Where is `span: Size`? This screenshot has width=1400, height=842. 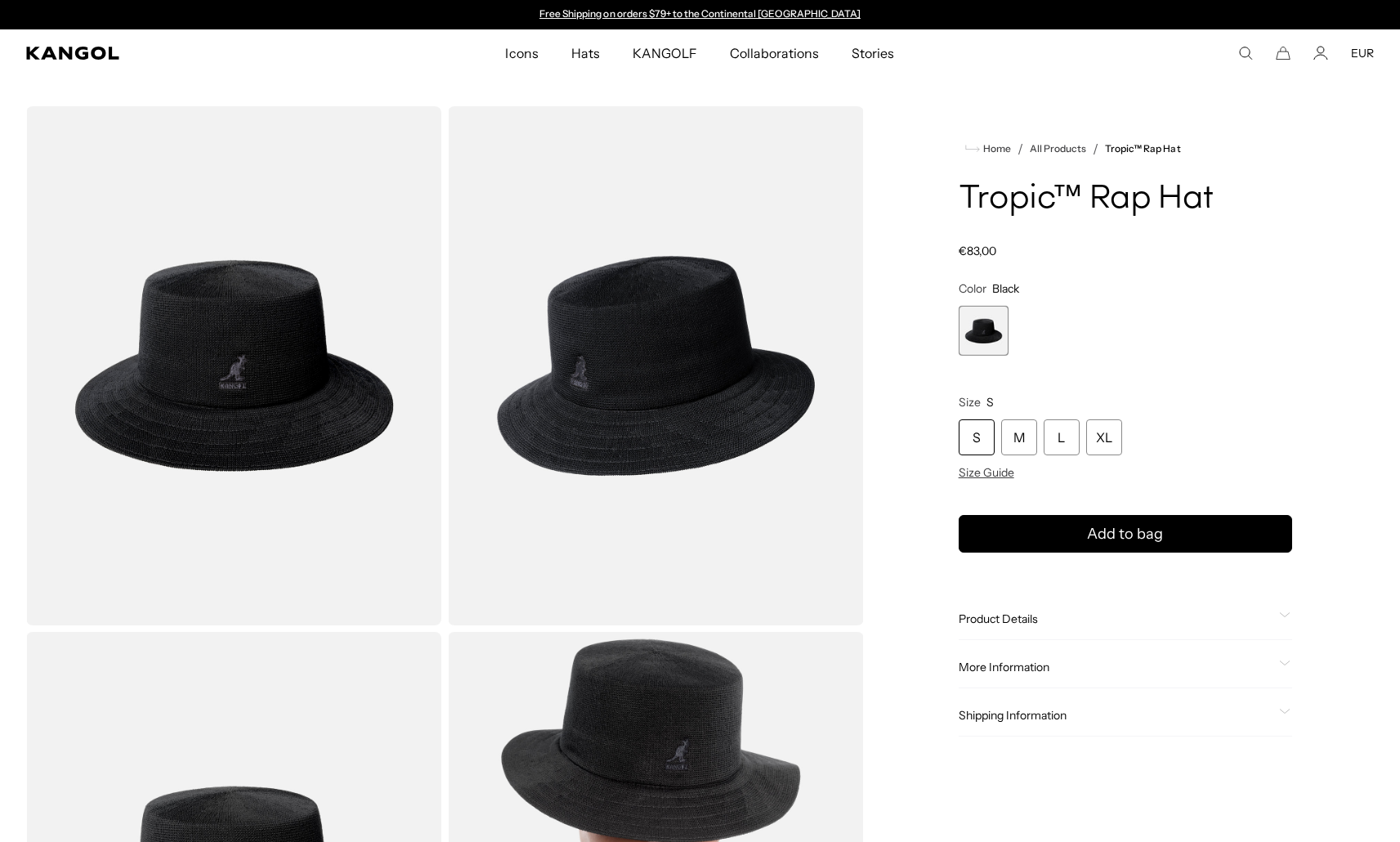 span: Size is located at coordinates (969, 402).